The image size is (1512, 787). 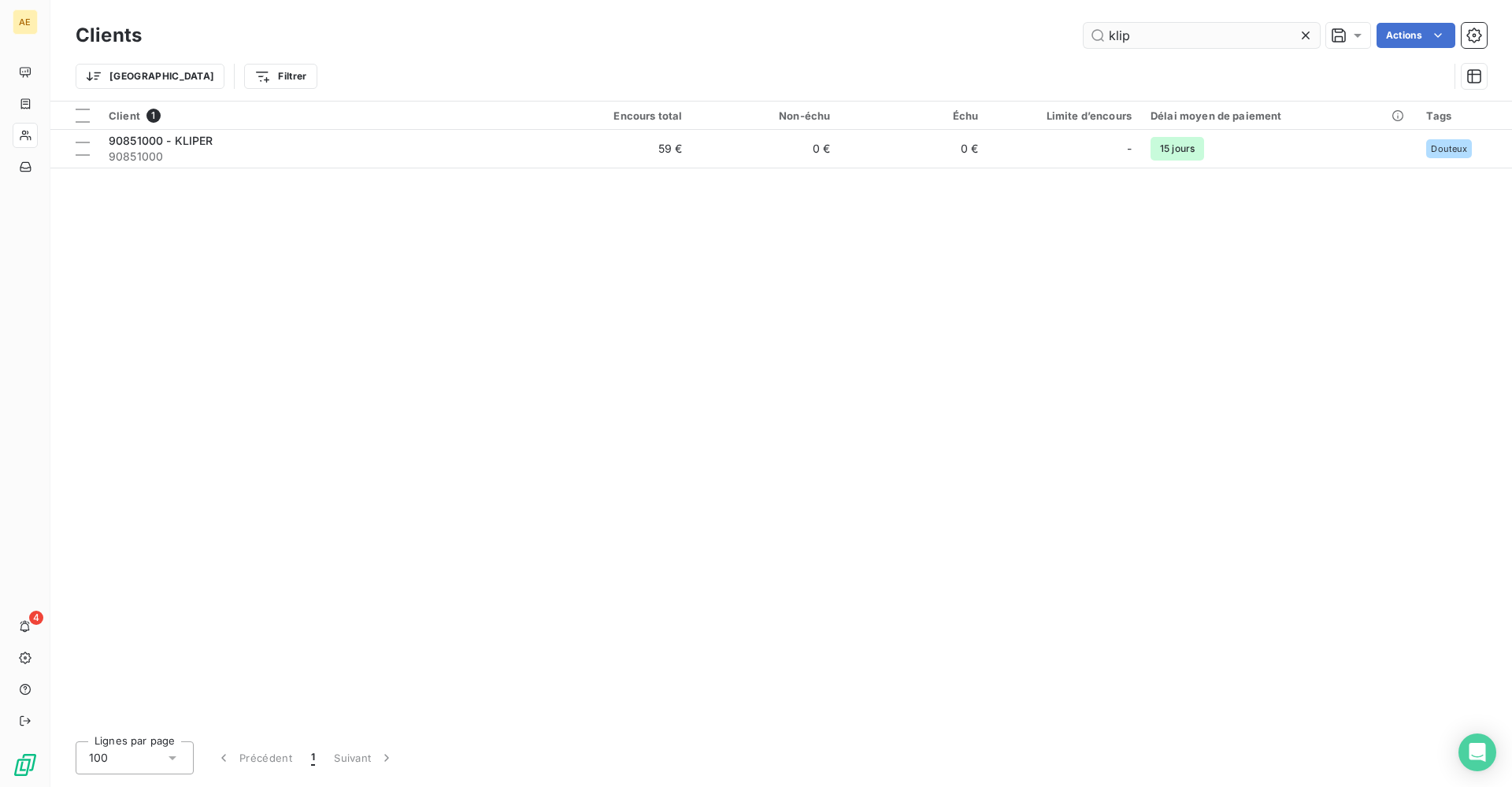 I want to click on div: Échu, so click(x=913, y=116).